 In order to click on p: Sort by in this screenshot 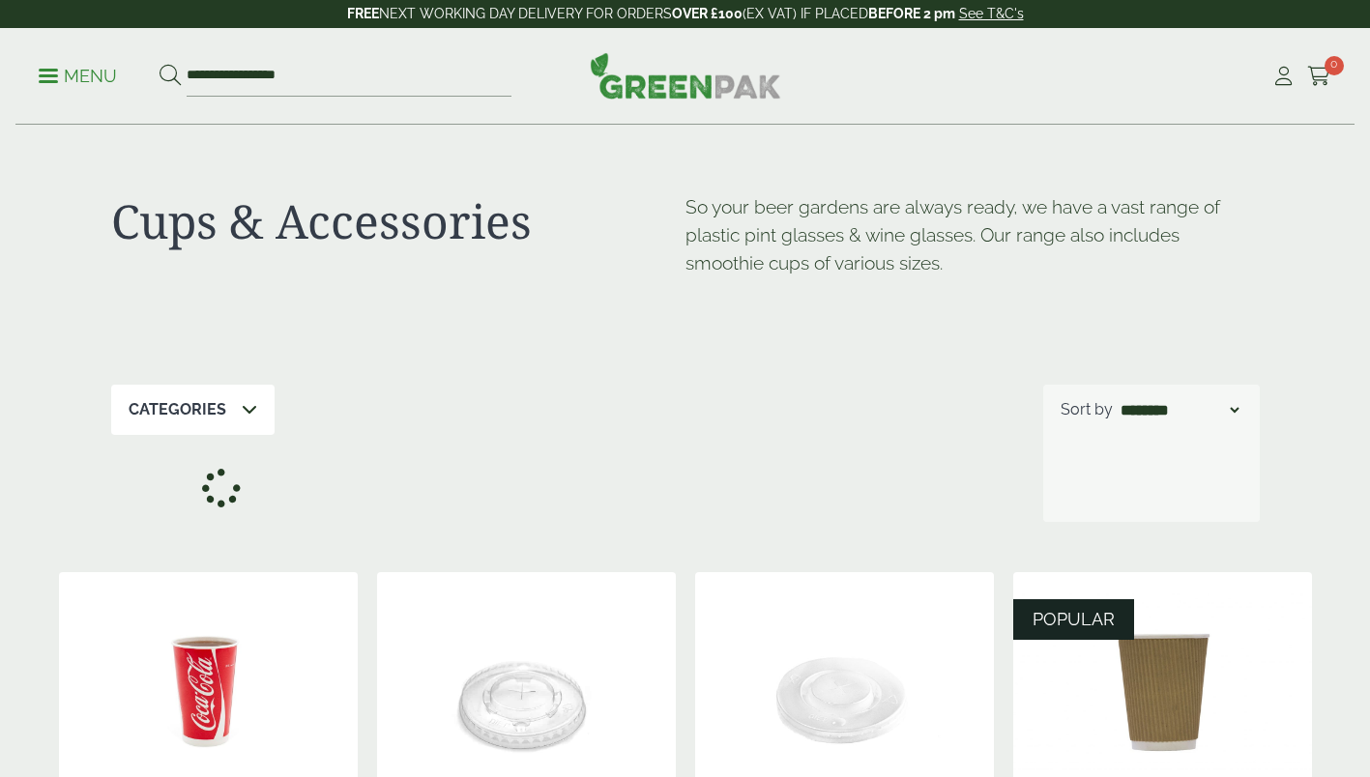, I will do `click(1087, 410)`.